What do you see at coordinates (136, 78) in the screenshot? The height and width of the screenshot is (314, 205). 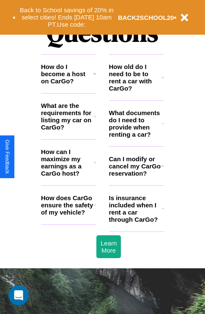 I see `h3: How old do I need to be to rent a car with CarGo?` at bounding box center [136, 78].